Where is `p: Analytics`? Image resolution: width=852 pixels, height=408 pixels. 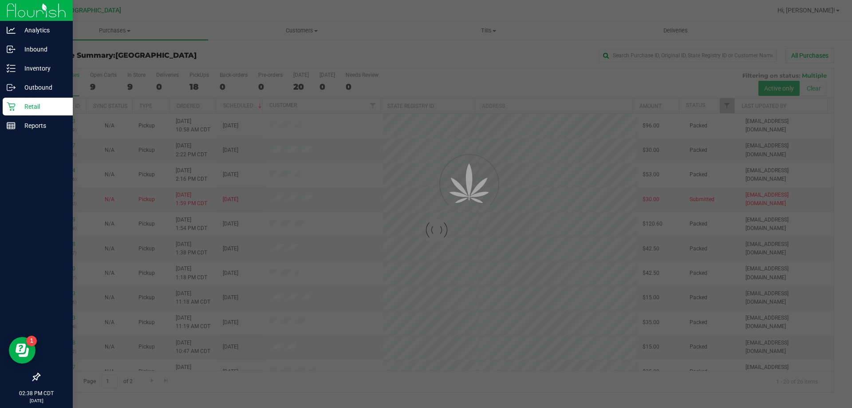 p: Analytics is located at coordinates (42, 30).